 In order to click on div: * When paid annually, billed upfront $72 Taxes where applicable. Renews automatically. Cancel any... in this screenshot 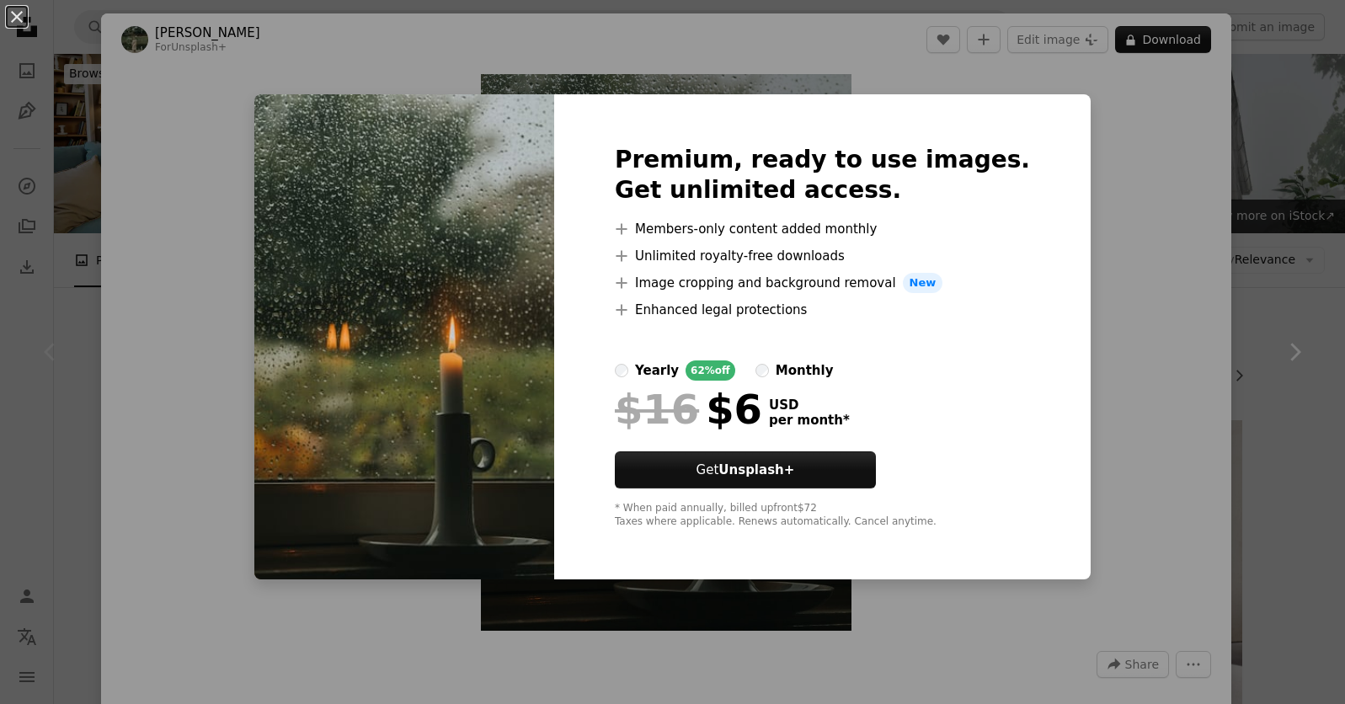, I will do `click(822, 516)`.